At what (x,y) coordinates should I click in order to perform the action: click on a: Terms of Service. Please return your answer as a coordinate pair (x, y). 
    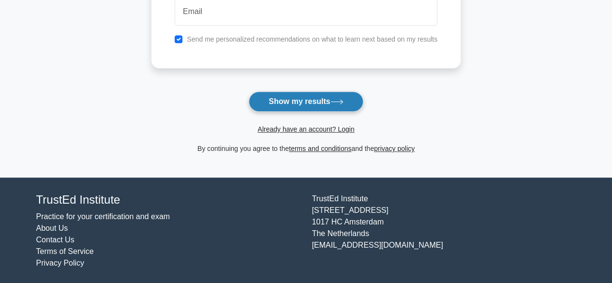
    Looking at the image, I should click on (65, 251).